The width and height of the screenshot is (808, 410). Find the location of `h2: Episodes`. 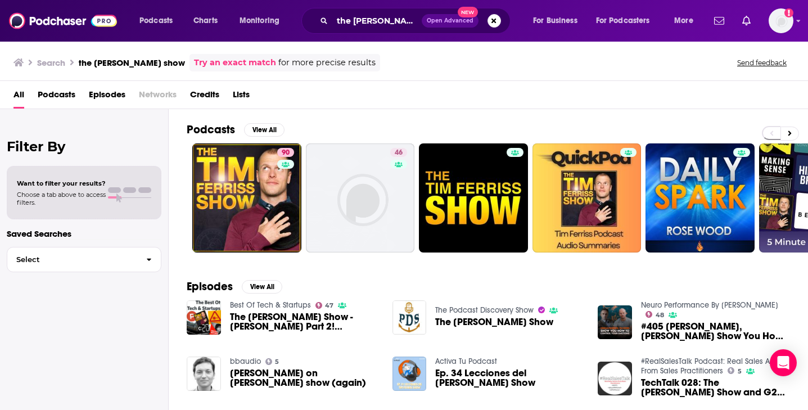

h2: Episodes is located at coordinates (210, 286).